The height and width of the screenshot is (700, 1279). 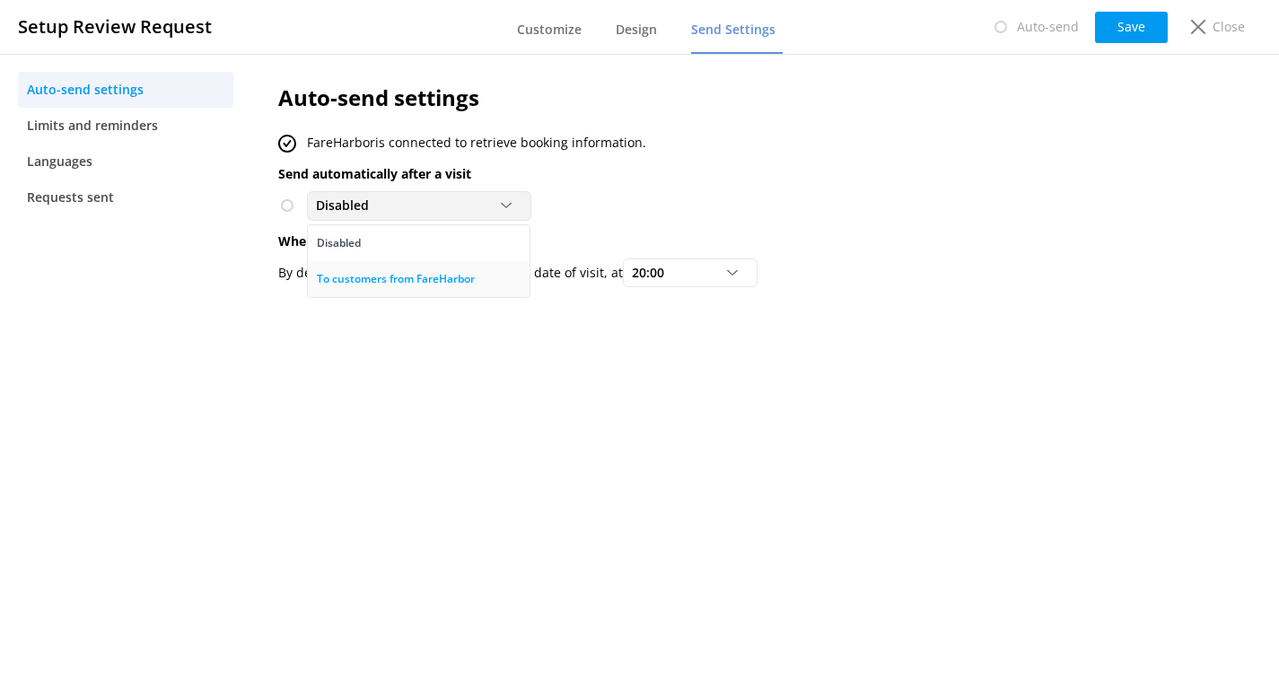 What do you see at coordinates (1047, 27) in the screenshot?
I see `p: Auto-send` at bounding box center [1047, 27].